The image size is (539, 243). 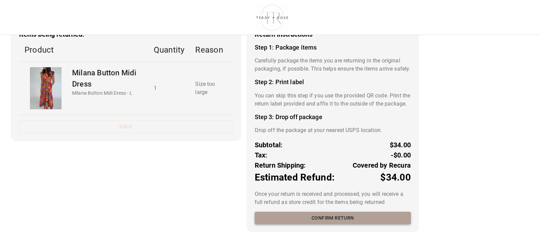 I want to click on p: Estimated Refund:, so click(x=294, y=178).